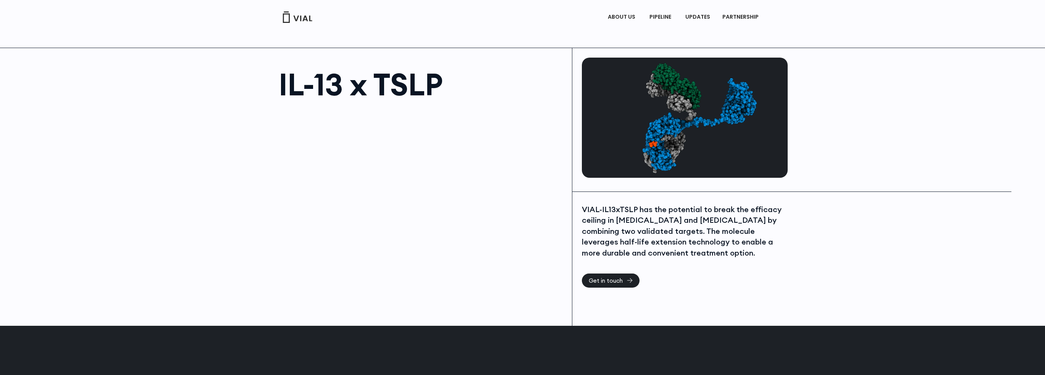 This screenshot has width=1045, height=375. I want to click on span: Get in touch, so click(606, 281).